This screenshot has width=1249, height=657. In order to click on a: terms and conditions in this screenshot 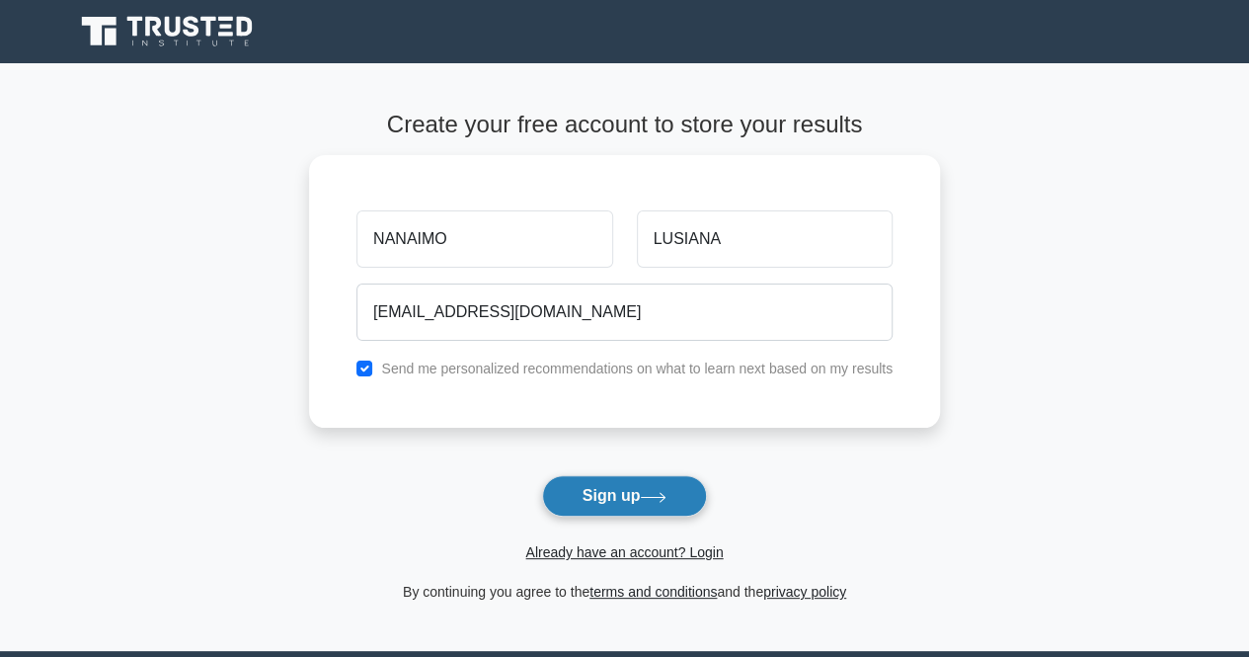, I will do `click(653, 592)`.